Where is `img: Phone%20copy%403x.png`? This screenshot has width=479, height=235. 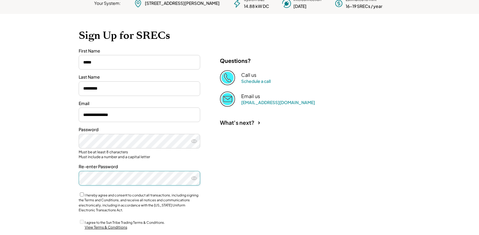
img: Phone%20copy%403x.png is located at coordinates (228, 78).